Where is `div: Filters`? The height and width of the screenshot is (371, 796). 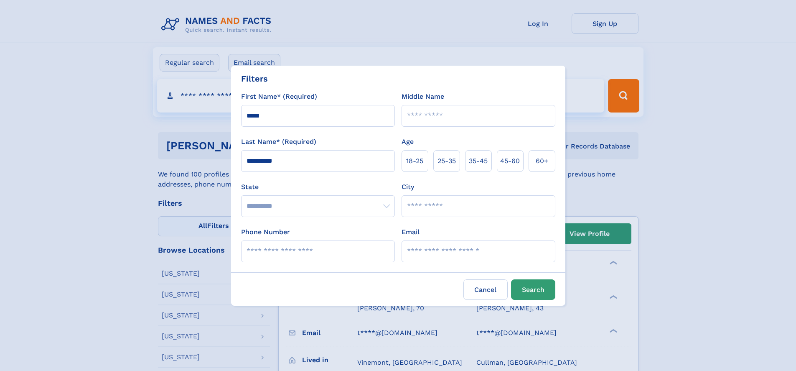
div: Filters is located at coordinates (254, 79).